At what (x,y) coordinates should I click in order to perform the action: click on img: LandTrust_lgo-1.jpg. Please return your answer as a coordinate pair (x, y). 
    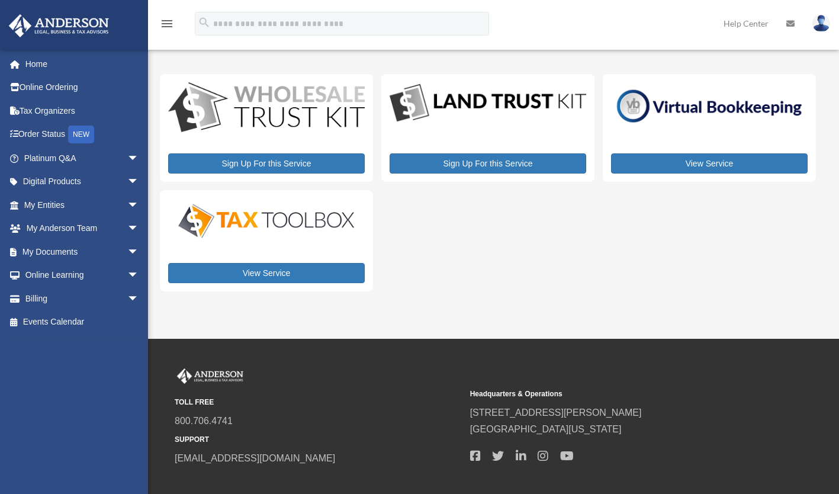
    Looking at the image, I should click on (488, 103).